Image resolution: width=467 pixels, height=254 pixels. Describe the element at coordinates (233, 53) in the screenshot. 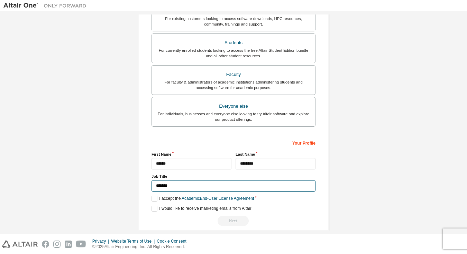

I see `div: For currently enrolled students looking to access the free Altair Student Edition bundle and all ...` at that location.